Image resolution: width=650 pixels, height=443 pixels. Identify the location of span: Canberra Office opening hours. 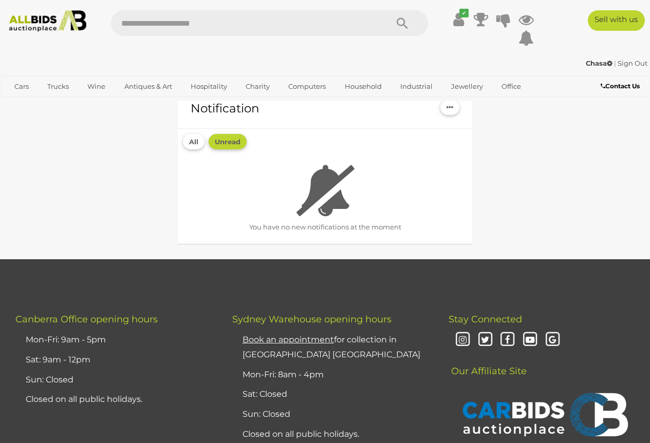
(86, 320).